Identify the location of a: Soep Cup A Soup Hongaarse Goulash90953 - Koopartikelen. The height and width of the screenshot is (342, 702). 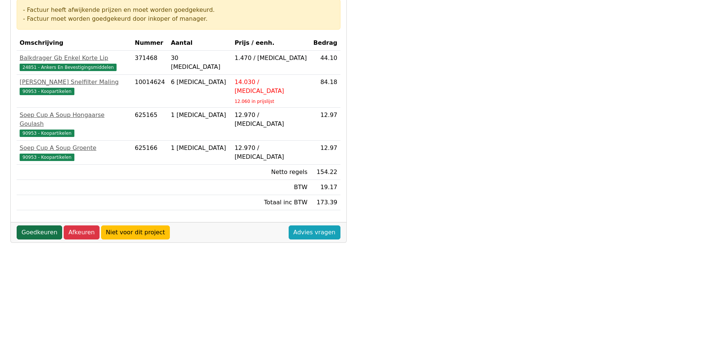
(74, 124).